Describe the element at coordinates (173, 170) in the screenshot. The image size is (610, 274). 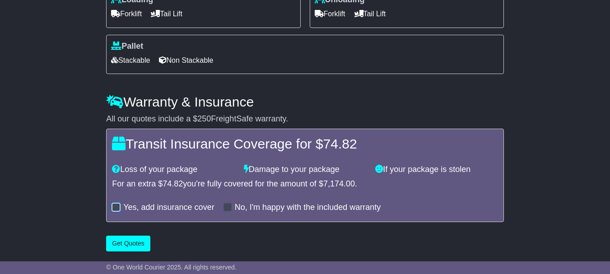
I see `div: Loss of your package` at that location.